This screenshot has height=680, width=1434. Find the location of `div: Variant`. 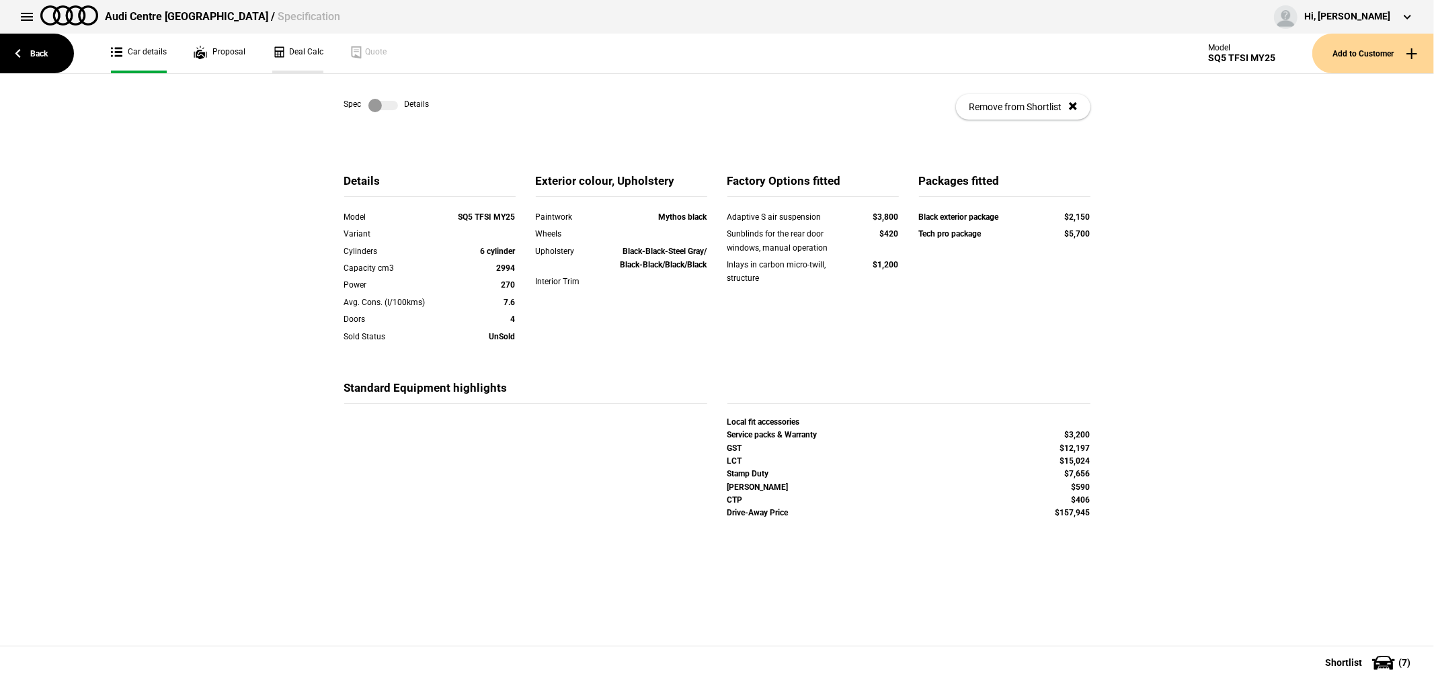

div: Variant is located at coordinates (395, 234).